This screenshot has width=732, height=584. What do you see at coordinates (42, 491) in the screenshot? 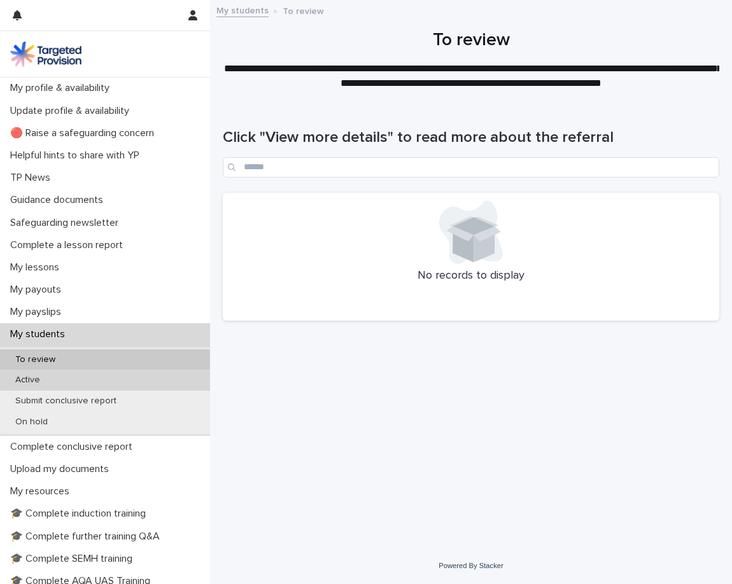
I see `p: My resources` at bounding box center [42, 491].